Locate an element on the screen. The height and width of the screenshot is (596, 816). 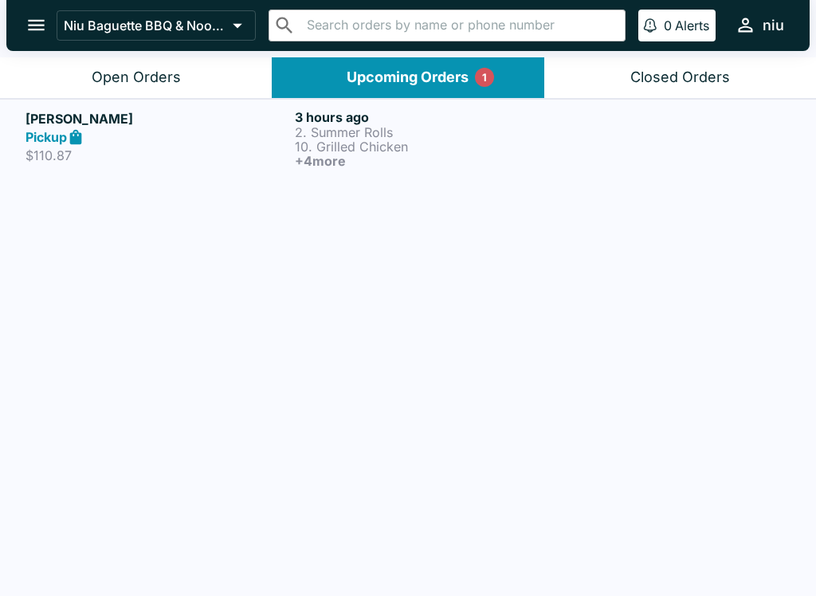
button: niu is located at coordinates (759, 25).